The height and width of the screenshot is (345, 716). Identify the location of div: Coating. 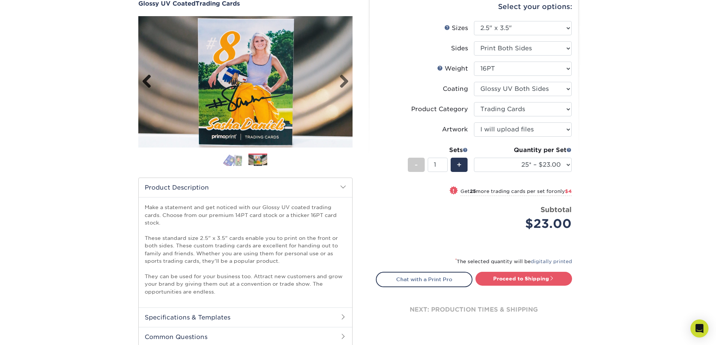
(455, 89).